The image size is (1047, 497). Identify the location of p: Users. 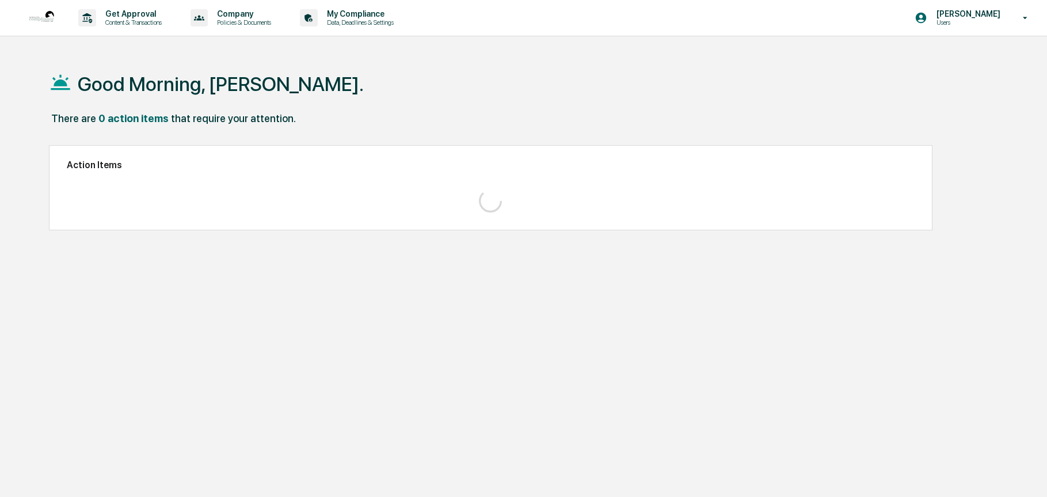
(967, 22).